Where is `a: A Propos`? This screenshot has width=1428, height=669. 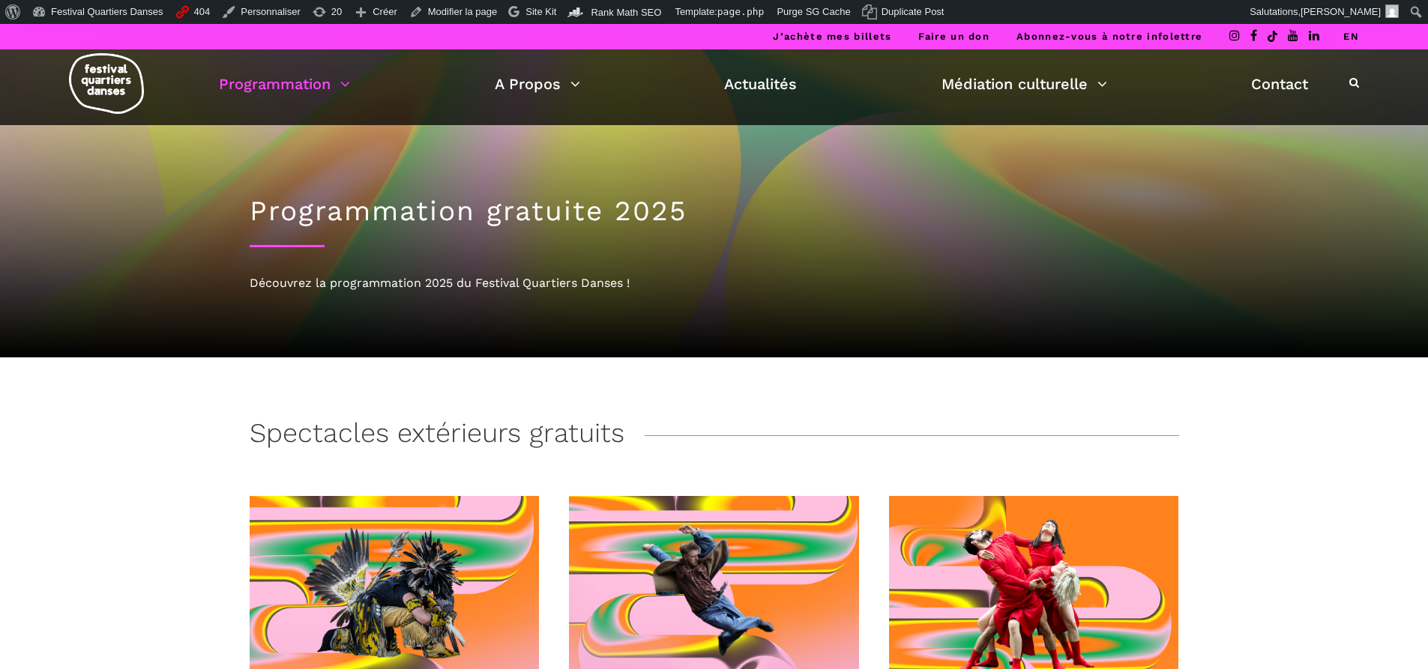 a: A Propos is located at coordinates (538, 84).